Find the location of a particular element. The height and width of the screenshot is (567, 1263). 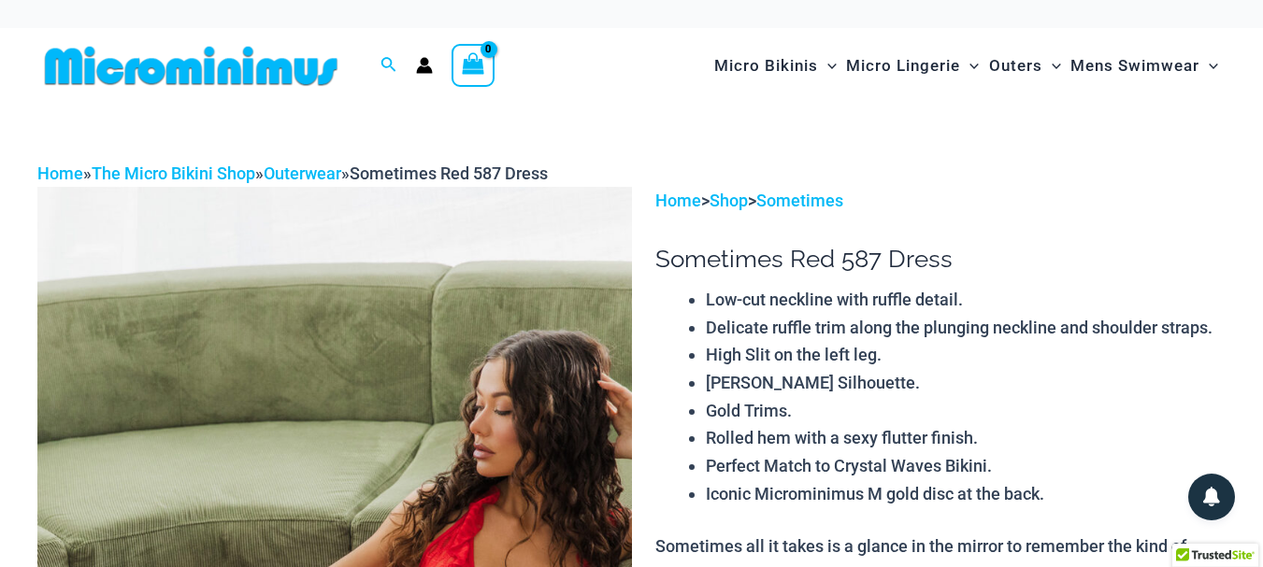

a: Sometimes is located at coordinates (799, 200).